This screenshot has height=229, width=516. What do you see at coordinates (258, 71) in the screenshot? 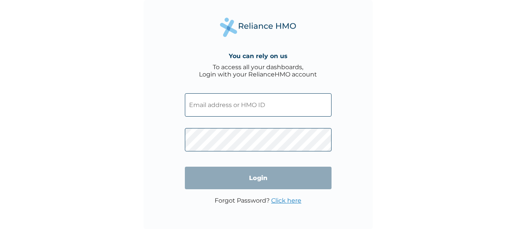
I see `div: To access all your dashboards, Login with your RelianceHMO account` at bounding box center [258, 71].